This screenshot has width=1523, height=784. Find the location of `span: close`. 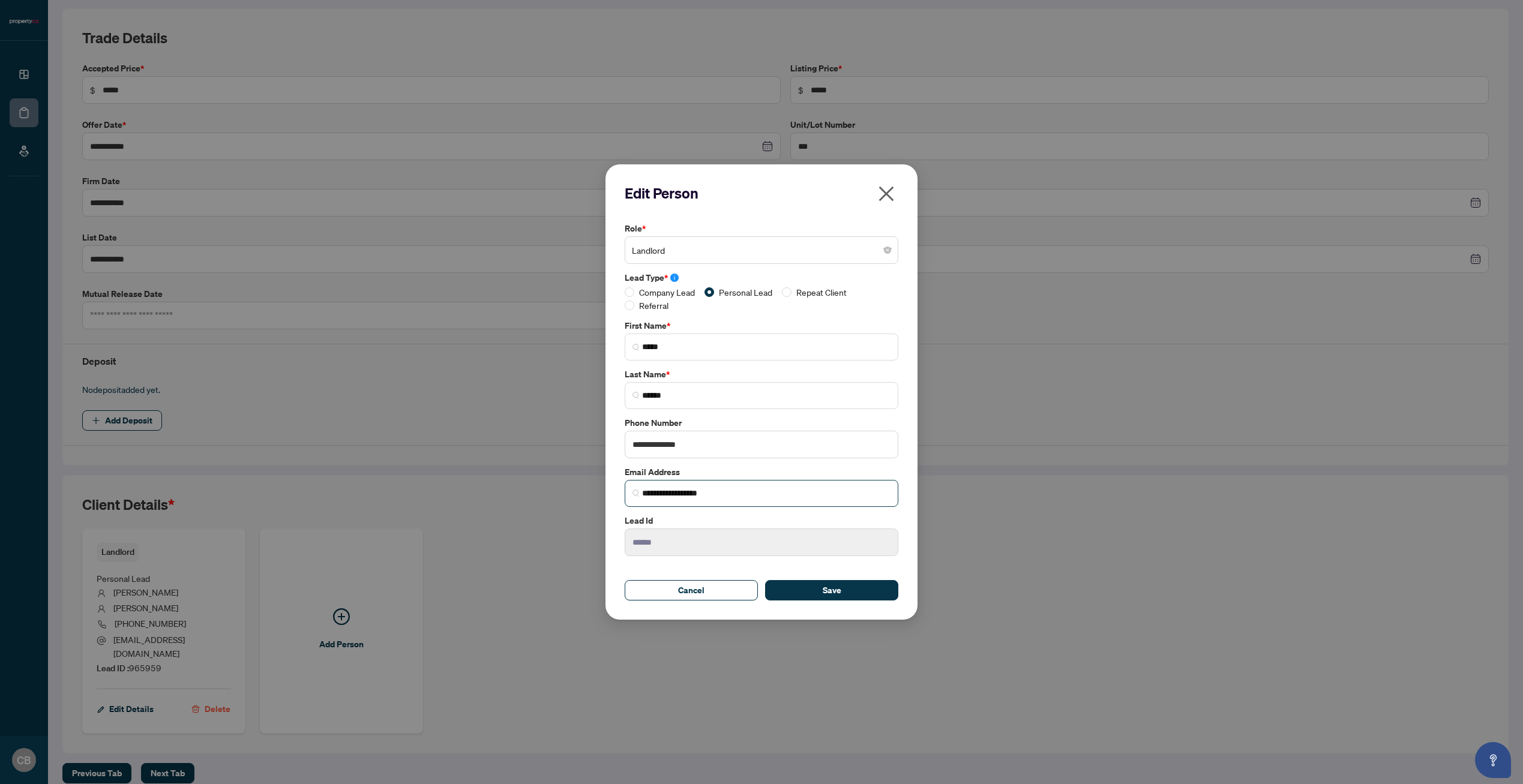

span: close is located at coordinates (886, 194).